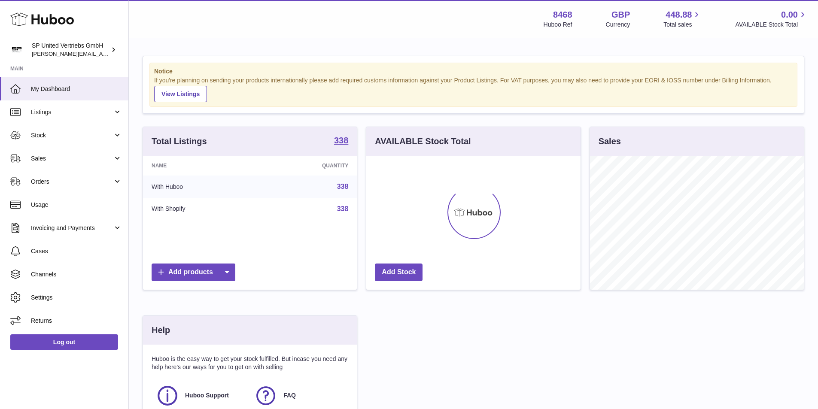  What do you see at coordinates (207, 396) in the screenshot?
I see `span: Huboo Support` at bounding box center [207, 396].